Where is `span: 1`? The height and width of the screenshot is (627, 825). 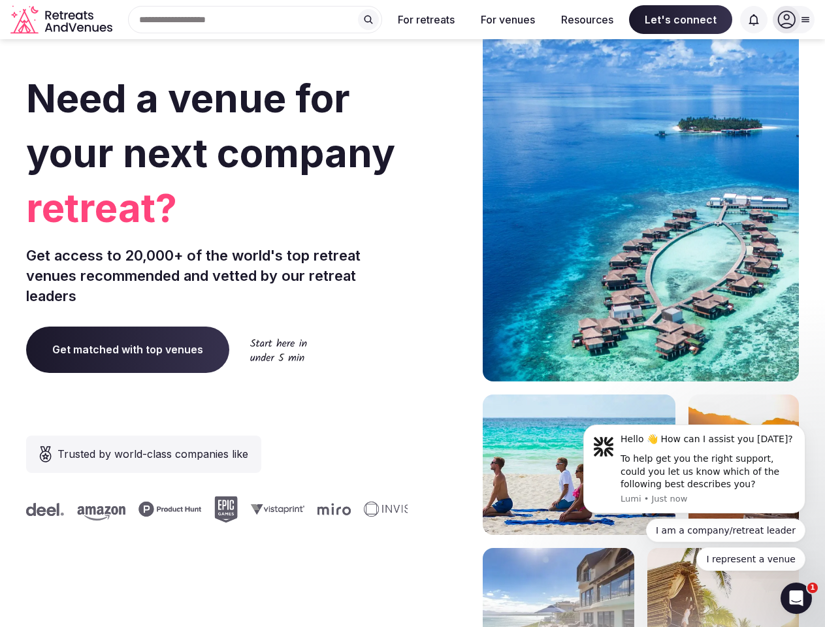 span: 1 is located at coordinates (813, 588).